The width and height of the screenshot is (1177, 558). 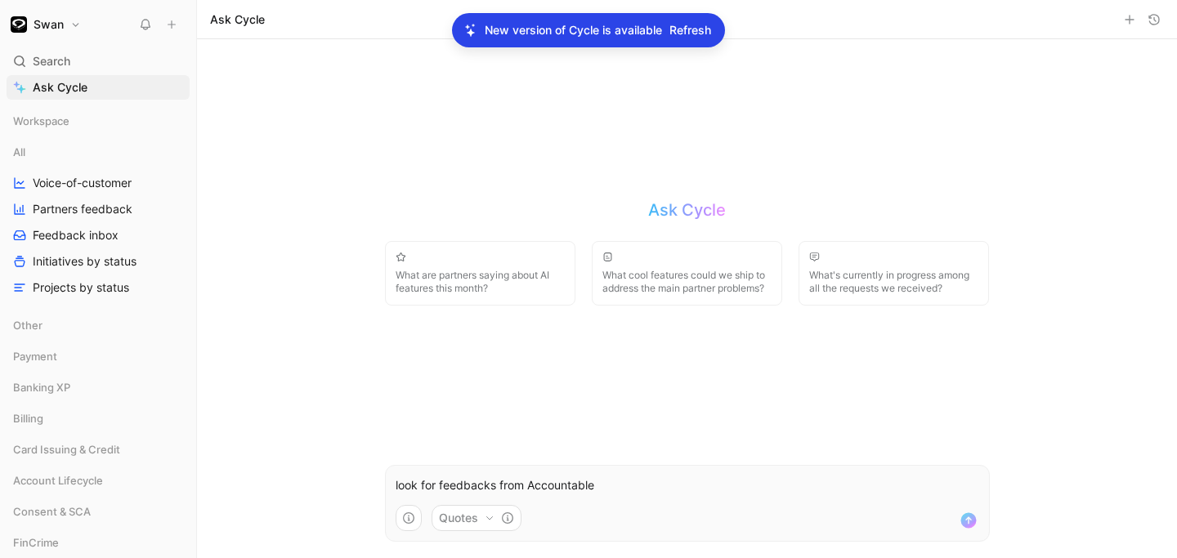 I want to click on span: Ask Cycle, so click(x=60, y=87).